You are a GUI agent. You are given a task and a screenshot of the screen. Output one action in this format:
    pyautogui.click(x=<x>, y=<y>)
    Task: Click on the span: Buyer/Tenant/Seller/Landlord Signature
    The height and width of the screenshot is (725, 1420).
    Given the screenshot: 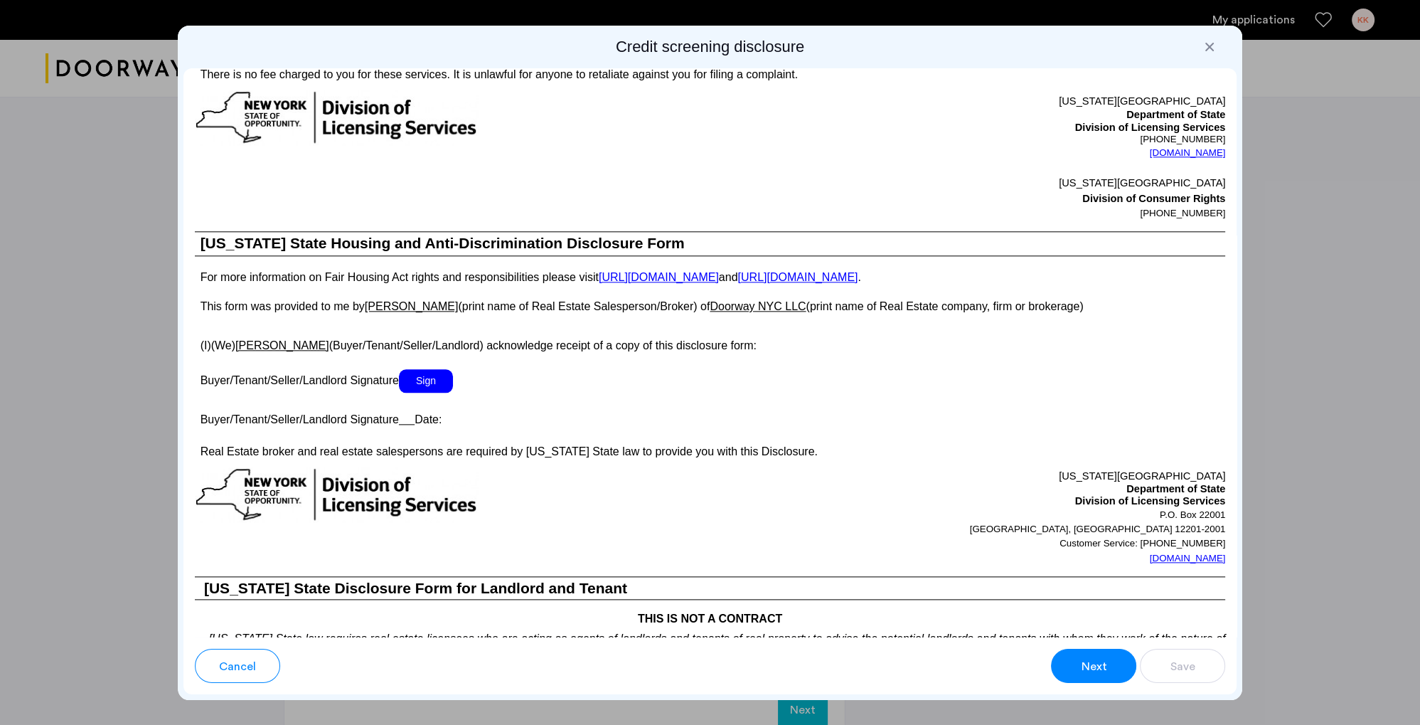 What is the action you would take?
    pyautogui.click(x=299, y=380)
    